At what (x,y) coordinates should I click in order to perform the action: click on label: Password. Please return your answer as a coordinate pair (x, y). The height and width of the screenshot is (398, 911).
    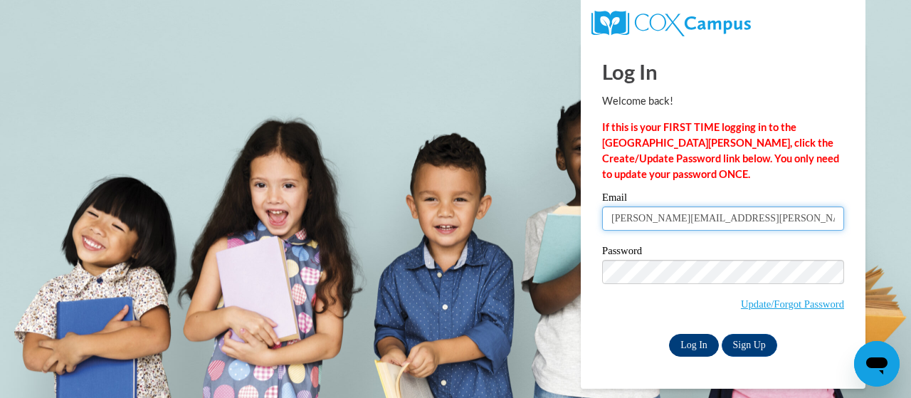
    Looking at the image, I should click on (723, 253).